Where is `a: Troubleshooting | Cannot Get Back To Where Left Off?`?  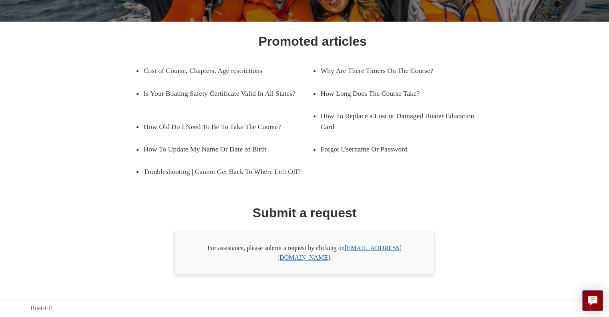
a: Troubleshooting | Cannot Get Back To Where Left Off? is located at coordinates (228, 171).